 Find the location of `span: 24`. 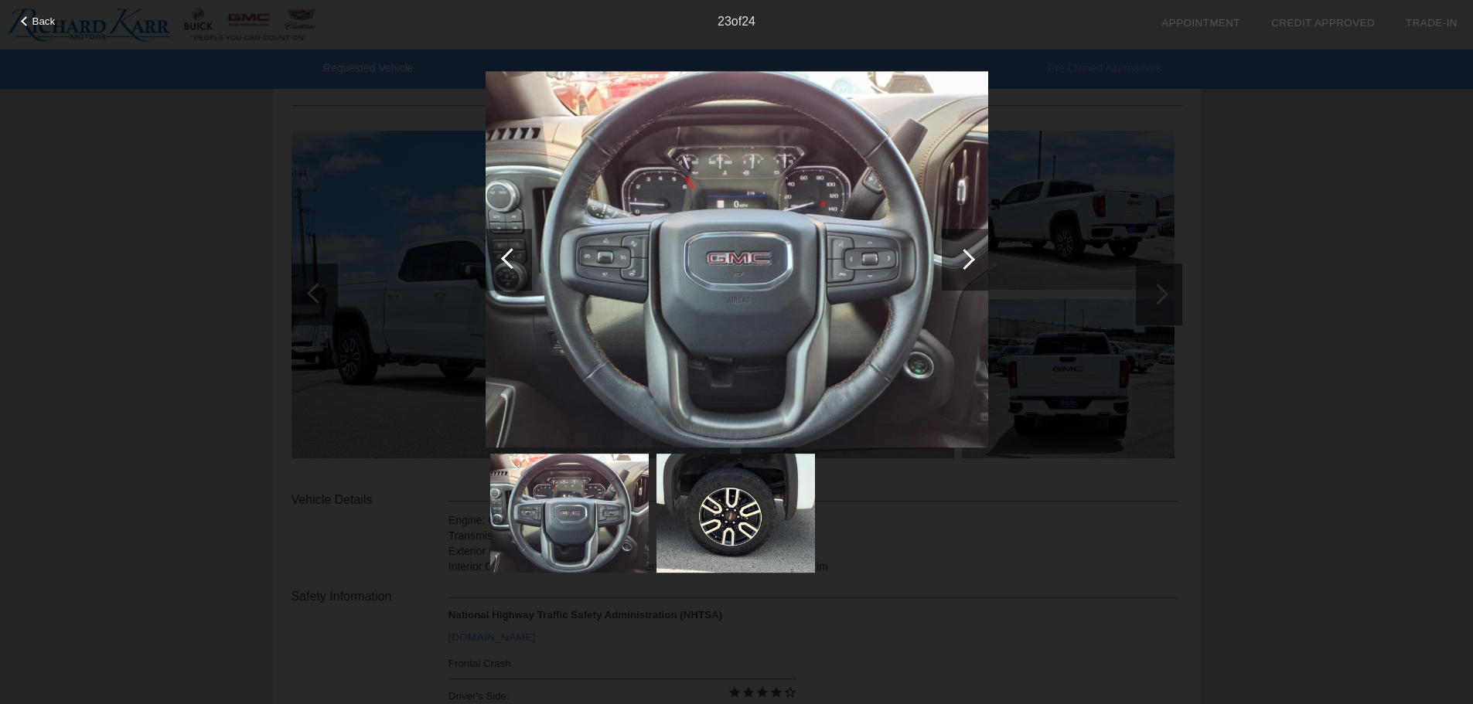

span: 24 is located at coordinates (748, 21).